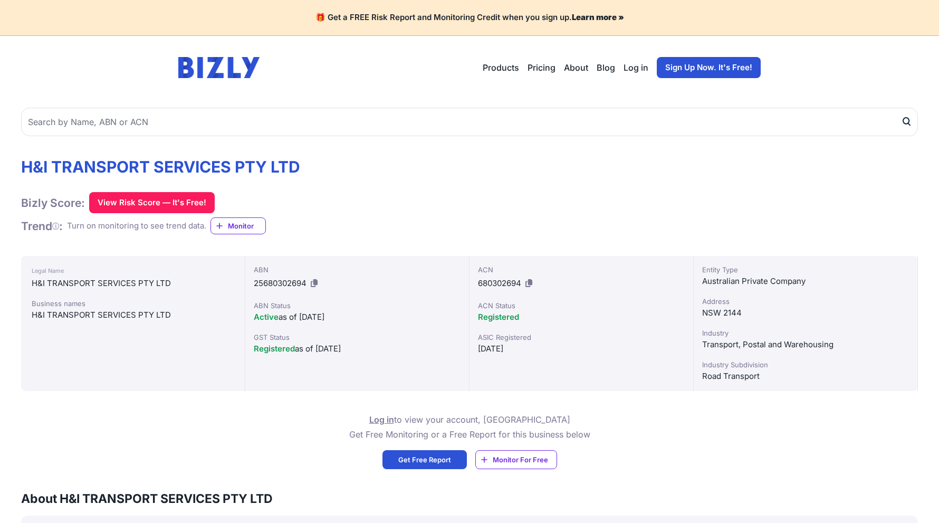 This screenshot has height=523, width=939. Describe the element at coordinates (53, 203) in the screenshot. I see `h1: Bizly Score:` at that location.